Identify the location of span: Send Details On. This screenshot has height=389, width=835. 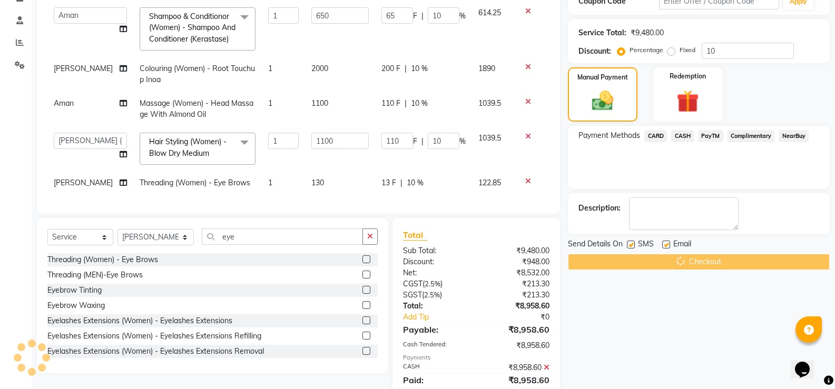
(595, 245).